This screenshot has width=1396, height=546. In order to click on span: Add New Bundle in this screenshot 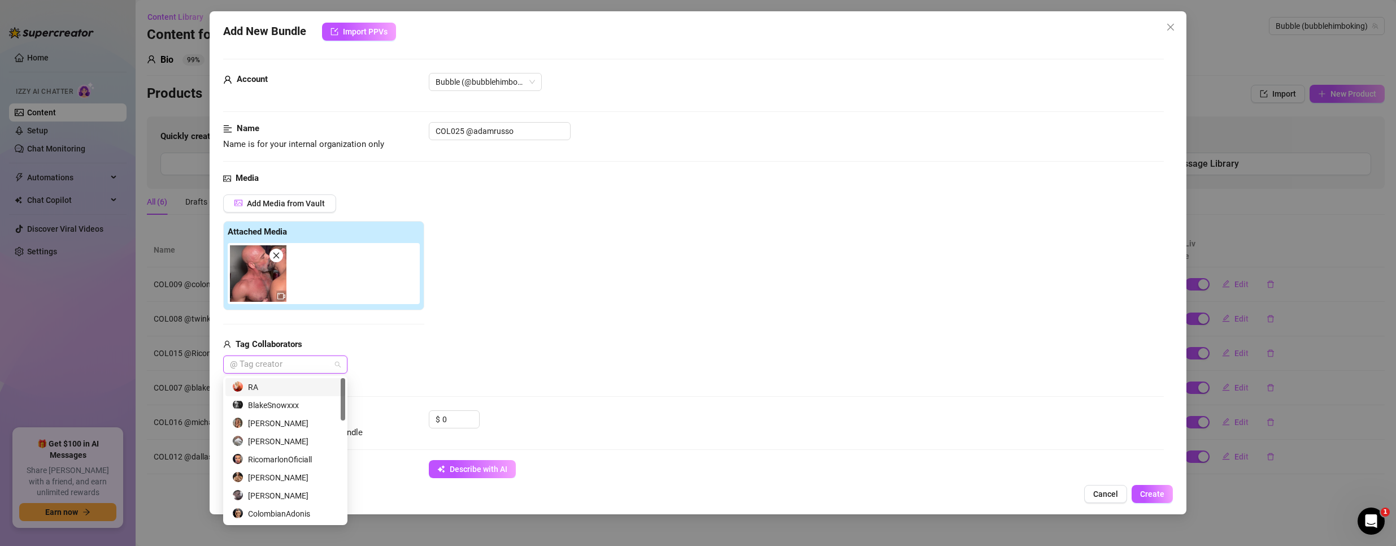, I will do `click(264, 32)`.